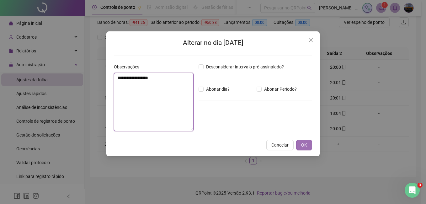 The height and width of the screenshot is (204, 426). Describe the element at coordinates (304, 145) in the screenshot. I see `button: OK` at that location.